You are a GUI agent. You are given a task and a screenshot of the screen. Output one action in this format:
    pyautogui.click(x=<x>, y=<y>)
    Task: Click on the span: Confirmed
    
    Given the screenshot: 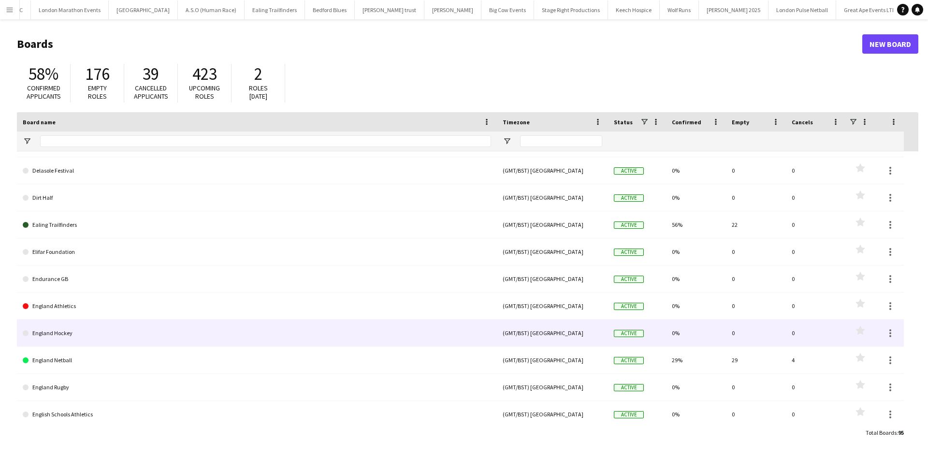 What is the action you would take?
    pyautogui.click(x=686, y=122)
    